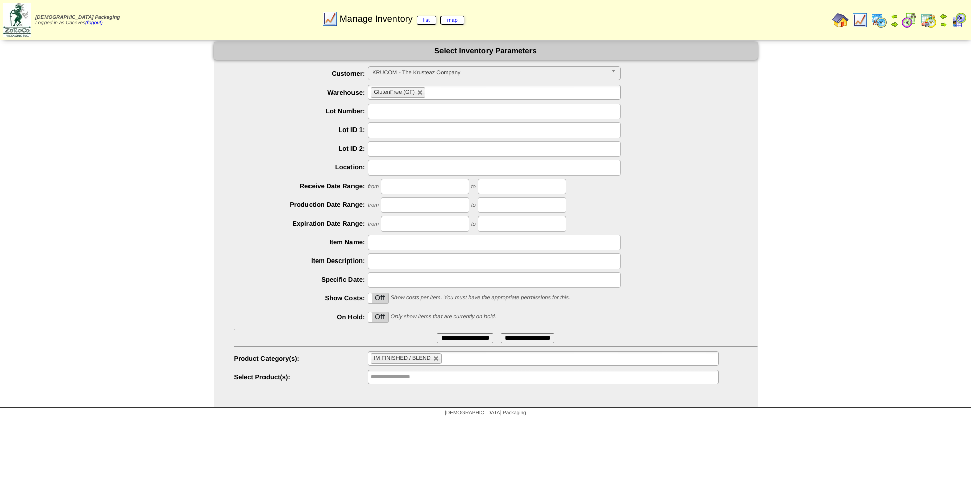  I want to click on a: (logout), so click(94, 23).